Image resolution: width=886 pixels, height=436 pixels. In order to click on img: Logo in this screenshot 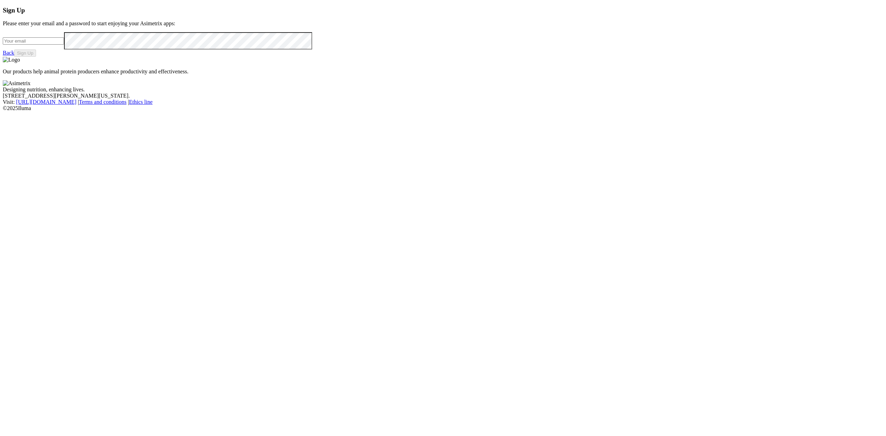, I will do `click(11, 60)`.